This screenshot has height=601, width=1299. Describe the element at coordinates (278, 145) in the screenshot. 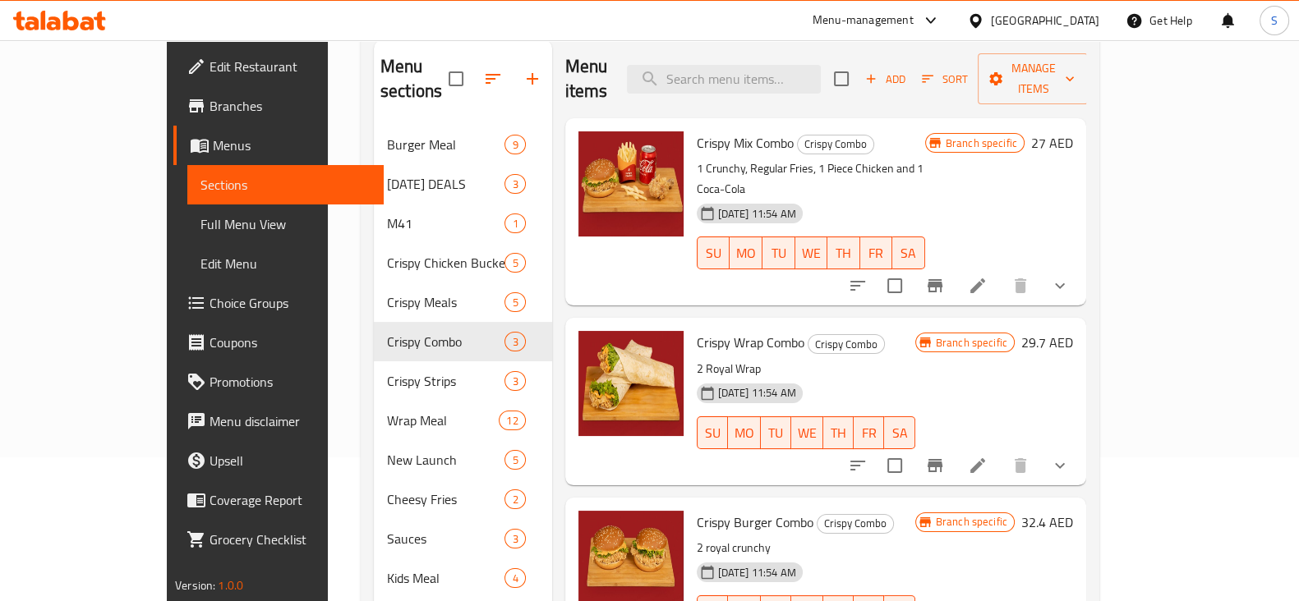

I see `a: Menus` at that location.